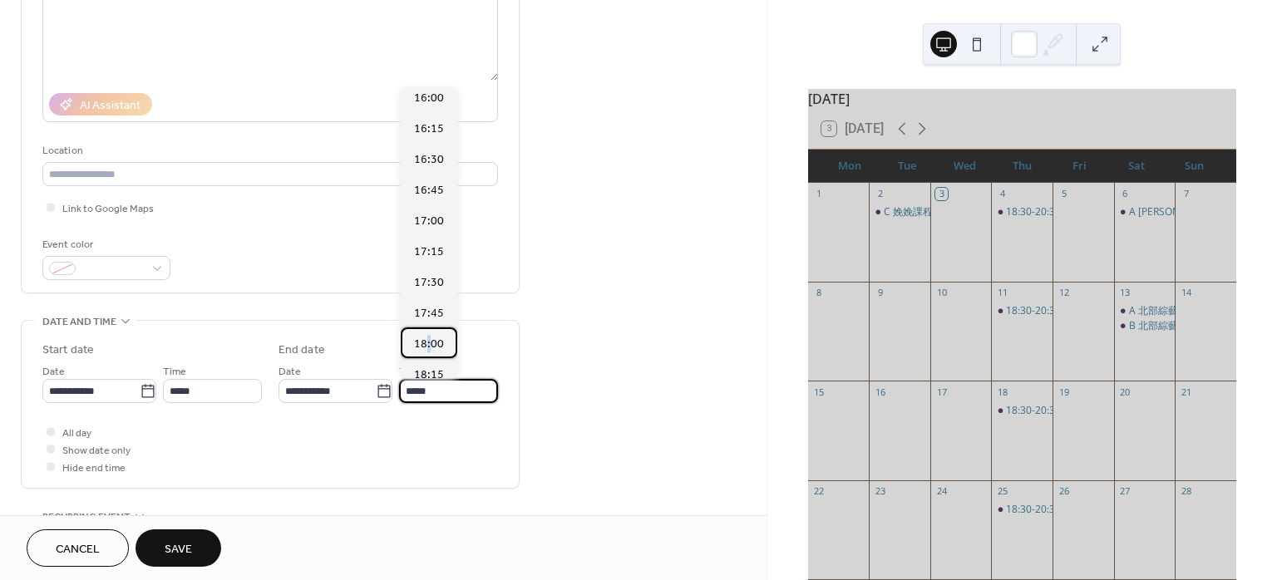 The width and height of the screenshot is (1277, 580). What do you see at coordinates (880, 492) in the screenshot?
I see `div: 23` at bounding box center [880, 492].